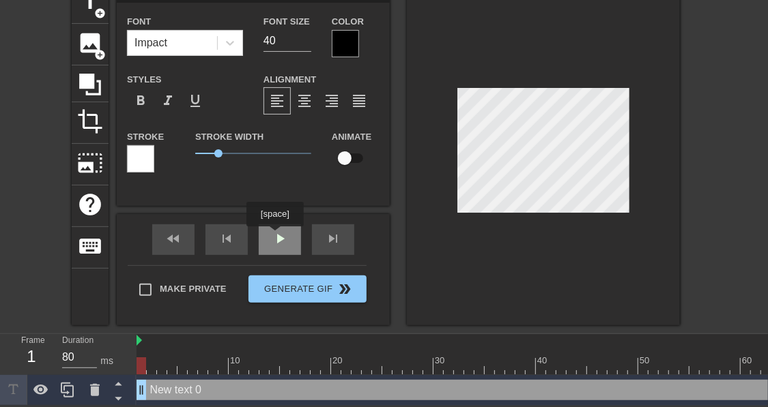 The width and height of the screenshot is (768, 407). Describe the element at coordinates (543, 361) in the screenshot. I see `div: 40` at that location.